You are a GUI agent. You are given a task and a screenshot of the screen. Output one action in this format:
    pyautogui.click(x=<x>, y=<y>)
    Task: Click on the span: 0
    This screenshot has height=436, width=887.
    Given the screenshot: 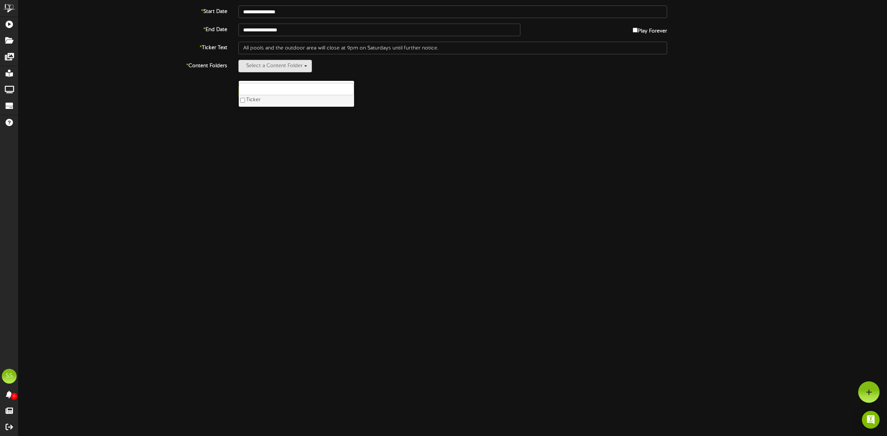 What is the action you would take?
    pyautogui.click(x=14, y=397)
    